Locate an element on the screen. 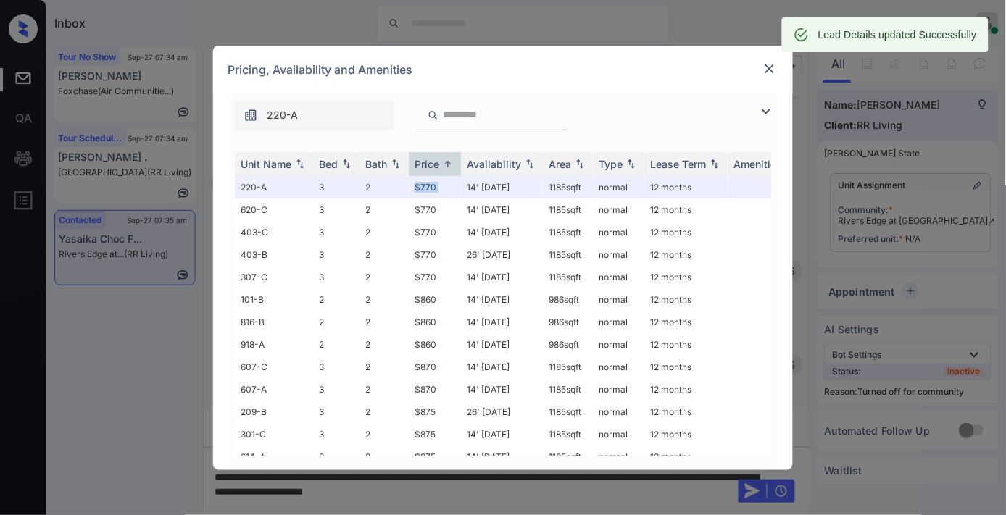  div: Bath is located at coordinates (376, 164).